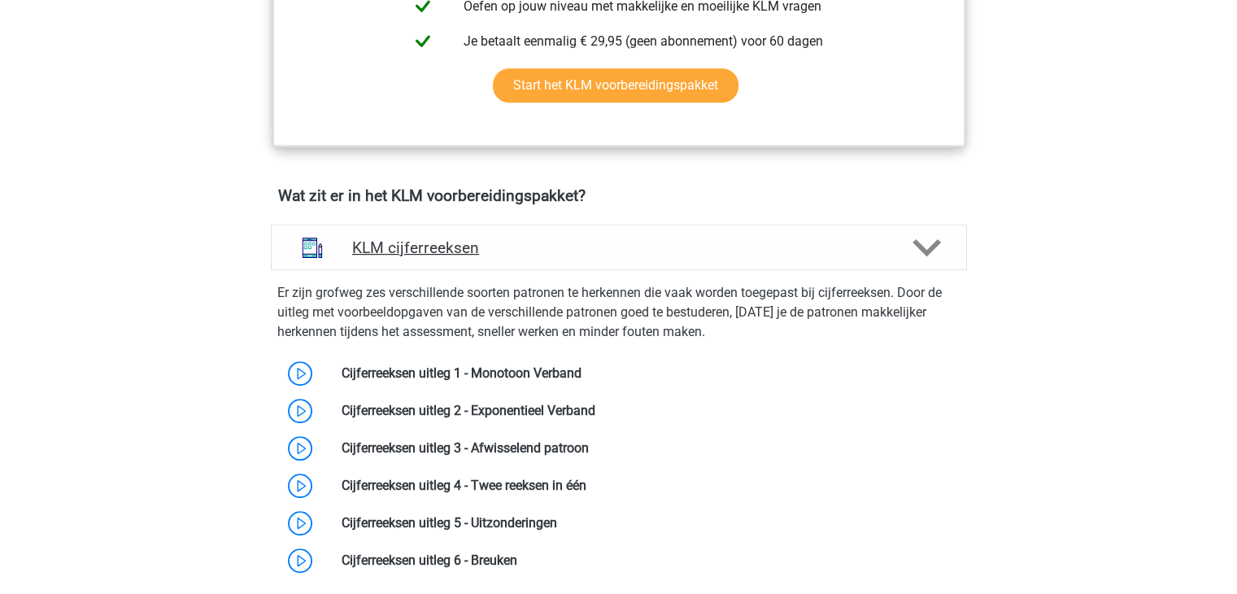 The image size is (1237, 594). What do you see at coordinates (647, 448) in the screenshot?
I see `div: Cijferreeksen uitleg 3 - Afwisselend patroon` at bounding box center [647, 448].